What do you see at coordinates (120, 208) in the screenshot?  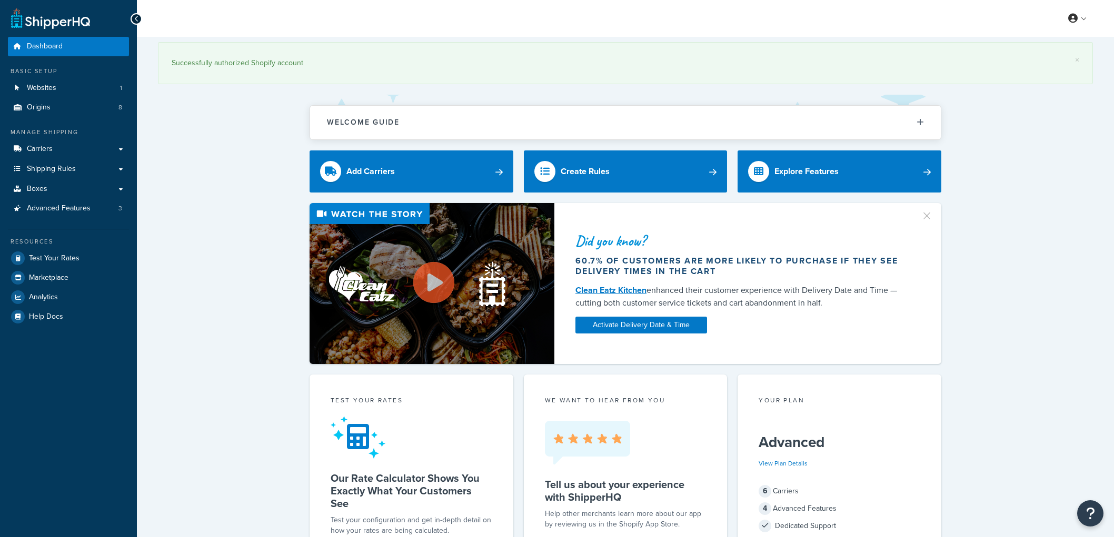 I see `span: 3` at bounding box center [120, 208].